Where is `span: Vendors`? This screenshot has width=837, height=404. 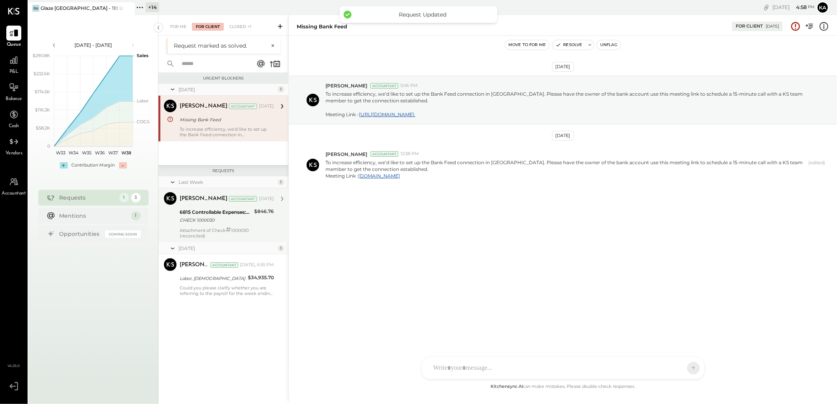
span: Vendors is located at coordinates (14, 154).